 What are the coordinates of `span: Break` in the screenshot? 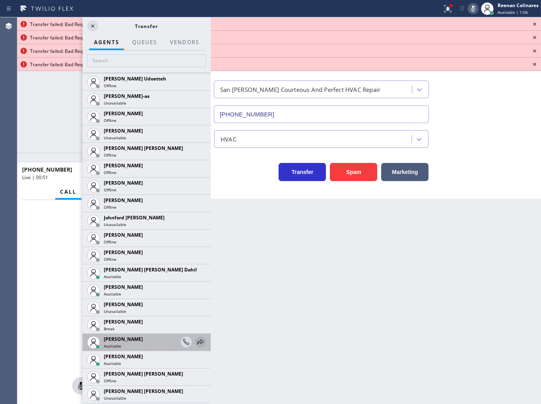 It's located at (109, 329).